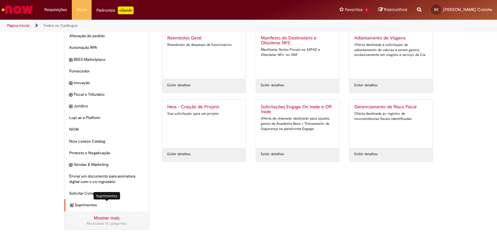  Describe the element at coordinates (106, 179) in the screenshot. I see `div: Enviar um documento para assinatura digital com o co-signatário` at that location.